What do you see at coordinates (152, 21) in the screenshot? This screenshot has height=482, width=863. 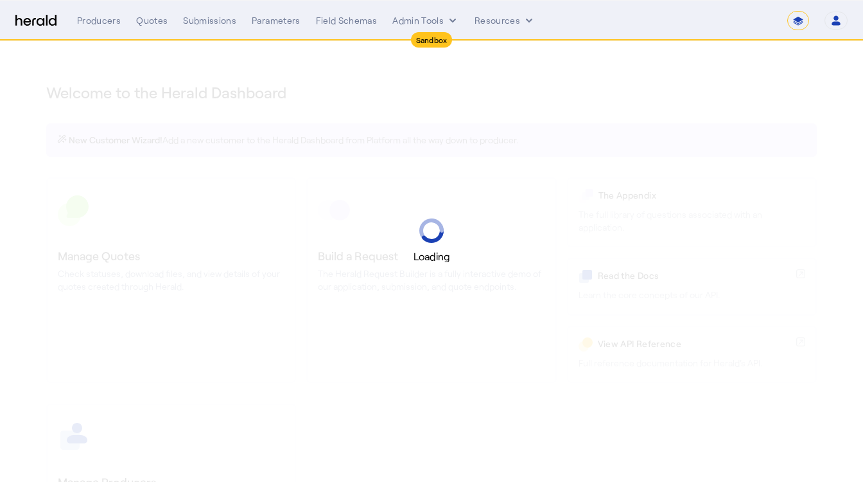 I see `div: Quotes` at bounding box center [152, 21].